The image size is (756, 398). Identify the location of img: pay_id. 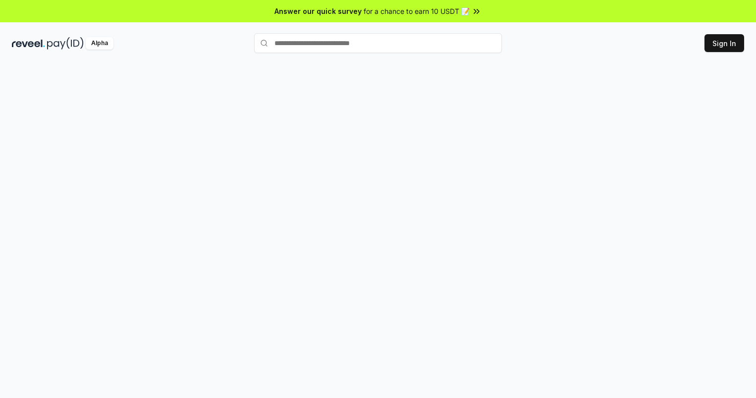
(65, 43).